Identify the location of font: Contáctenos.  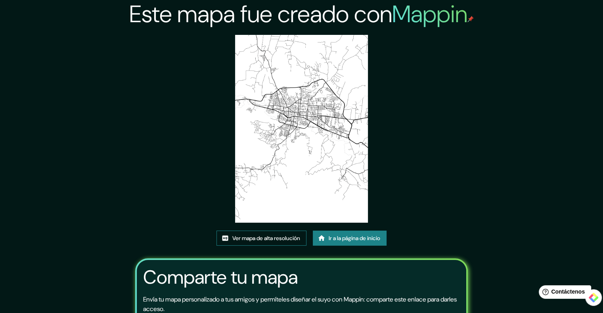
(35, 10).